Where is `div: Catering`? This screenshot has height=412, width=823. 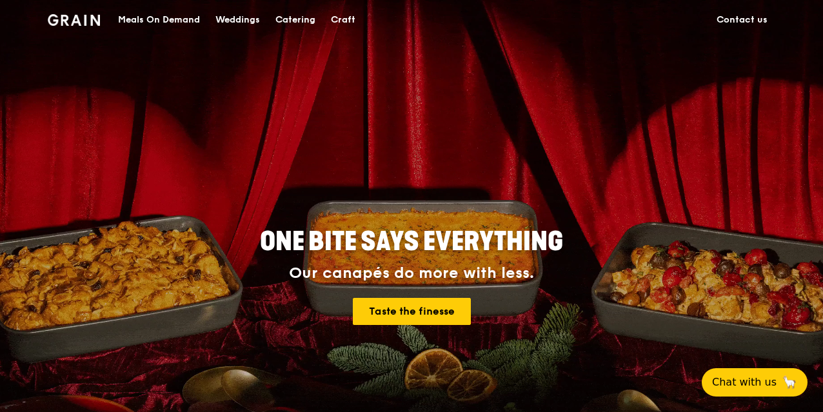
div: Catering is located at coordinates (295, 20).